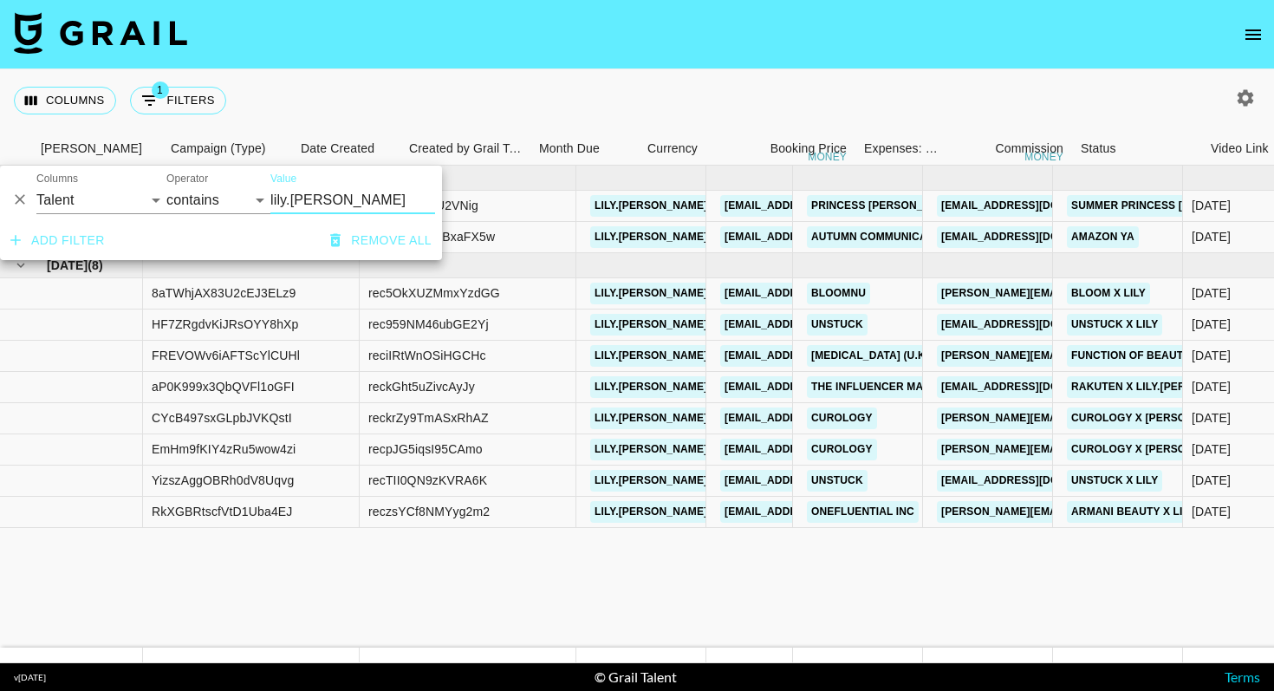 This screenshot has height=691, width=1274. Describe the element at coordinates (428, 418) in the screenshot. I see `div: reckrZy9TmASxRhAZ` at that location.